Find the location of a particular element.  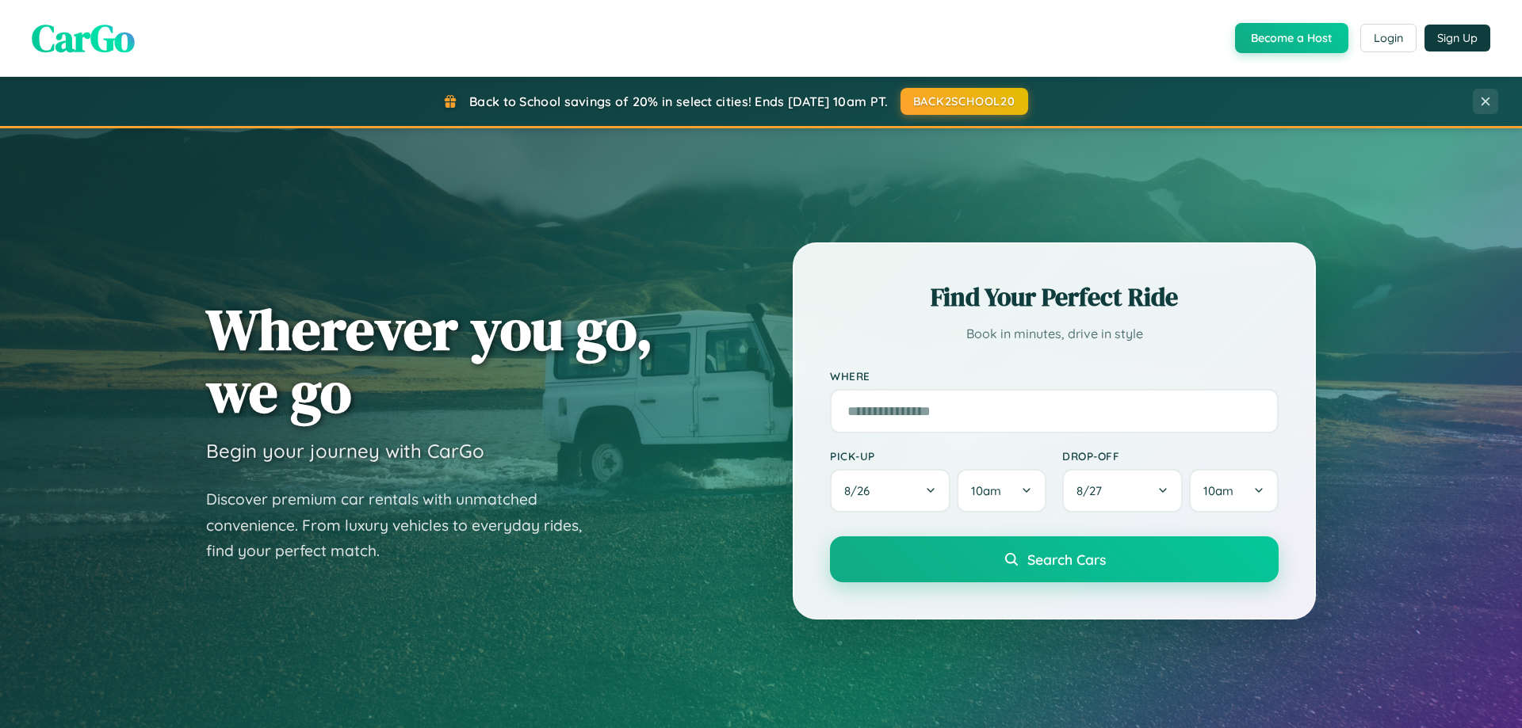

h1: Wherever you go, we go is located at coordinates (430, 361).